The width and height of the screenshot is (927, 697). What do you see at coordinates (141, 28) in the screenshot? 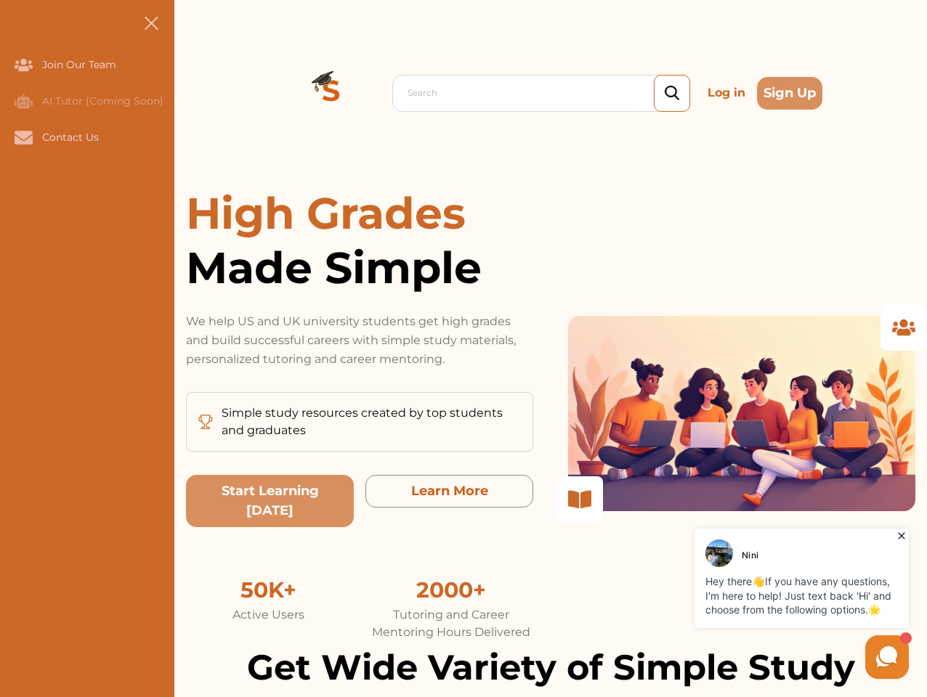
I see `img: Nini` at bounding box center [141, 28].